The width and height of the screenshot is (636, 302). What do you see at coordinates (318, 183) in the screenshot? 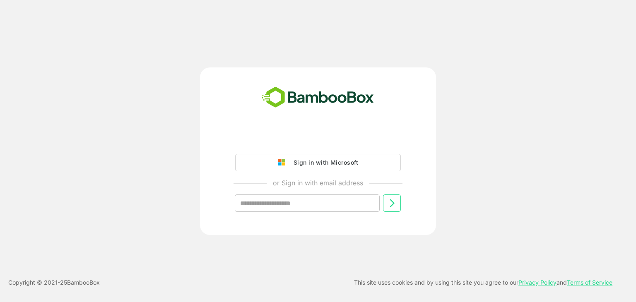
I see `p: or Sign in with email address` at bounding box center [318, 183].